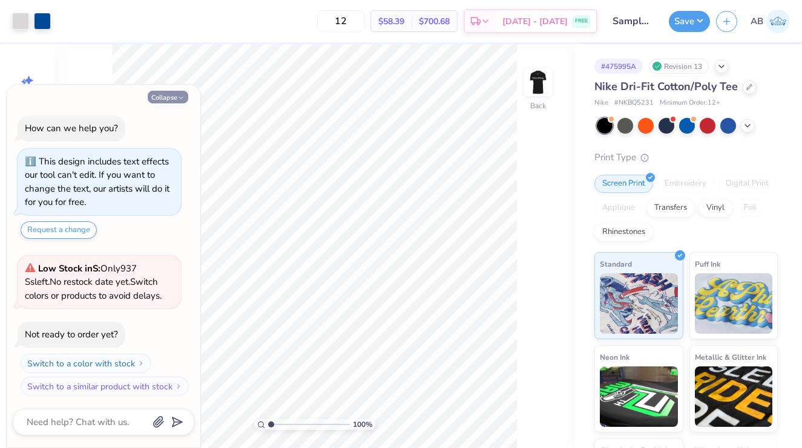 The width and height of the screenshot is (802, 448). I want to click on div: Applique, so click(618, 208).